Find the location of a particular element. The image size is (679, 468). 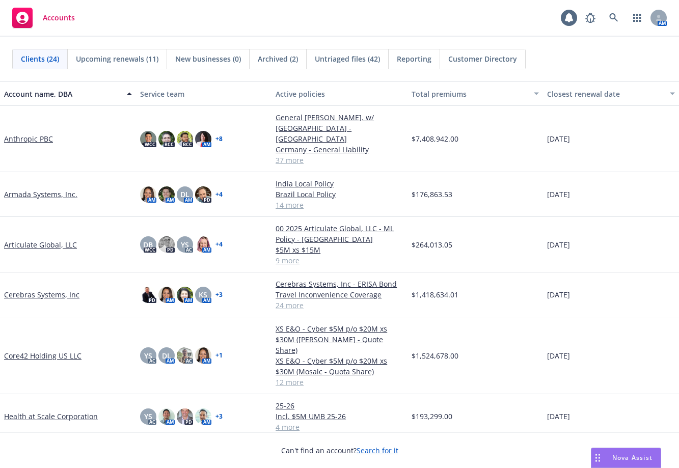

a: 9 more is located at coordinates (339, 260).